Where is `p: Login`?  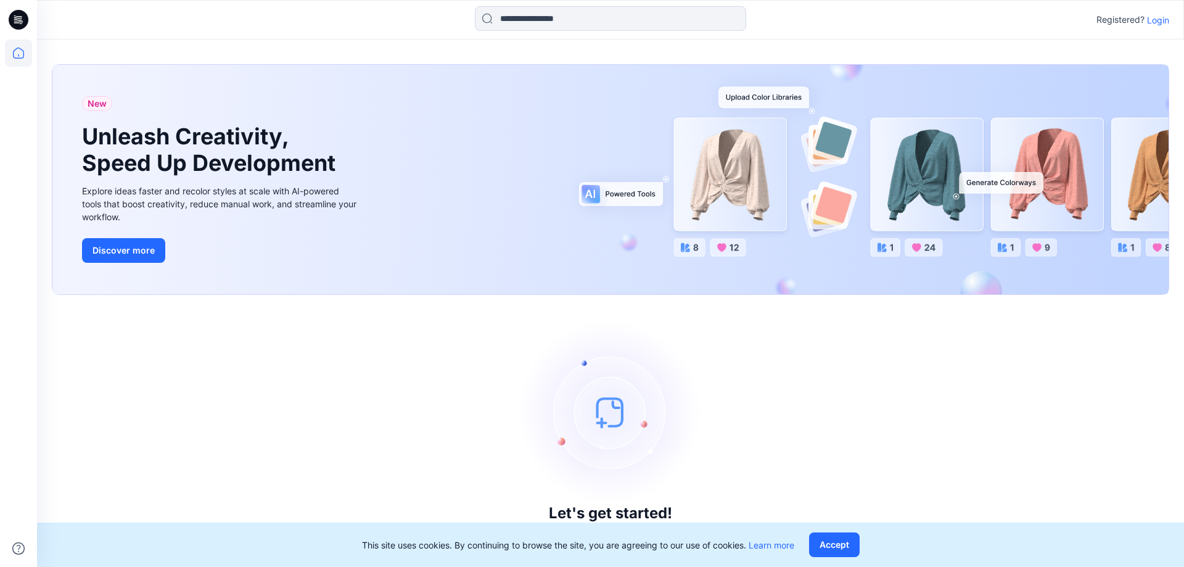
p: Login is located at coordinates (1158, 20).